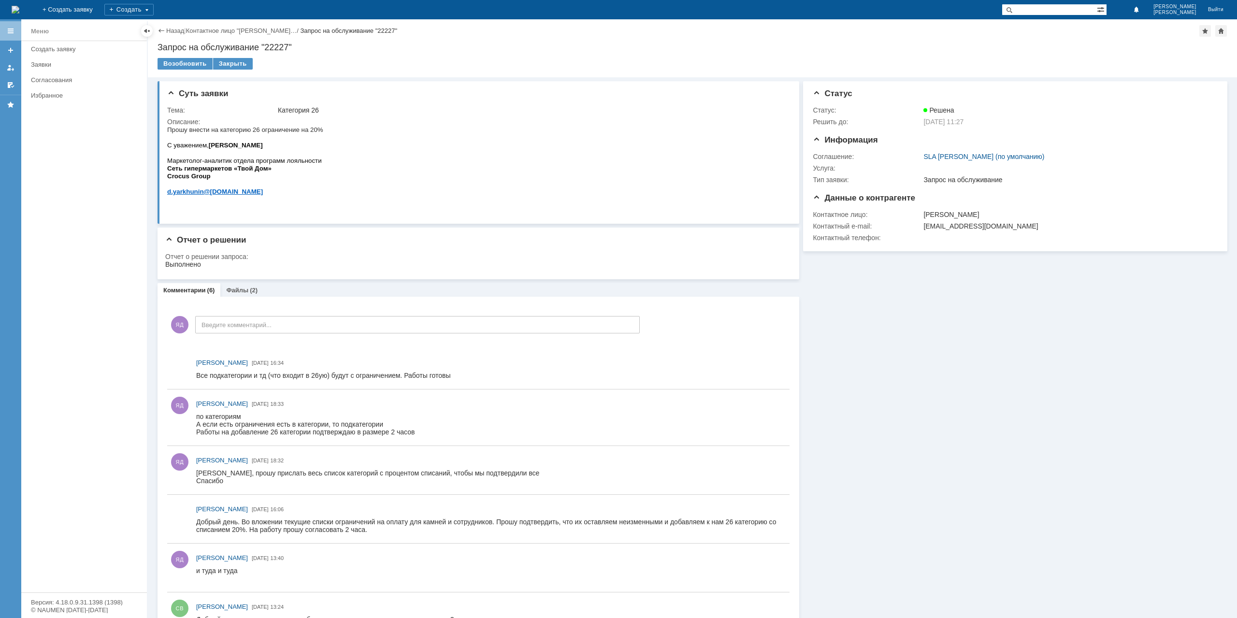 The width and height of the screenshot is (1237, 618). Describe the element at coordinates (867, 110) in the screenshot. I see `div: Статус:` at that location.